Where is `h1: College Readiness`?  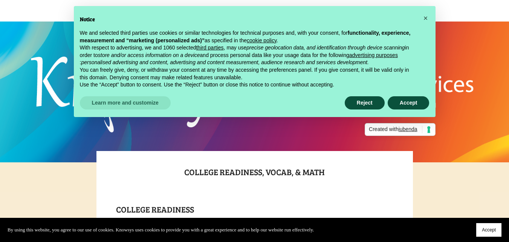
h1: College Readiness is located at coordinates (255, 209).